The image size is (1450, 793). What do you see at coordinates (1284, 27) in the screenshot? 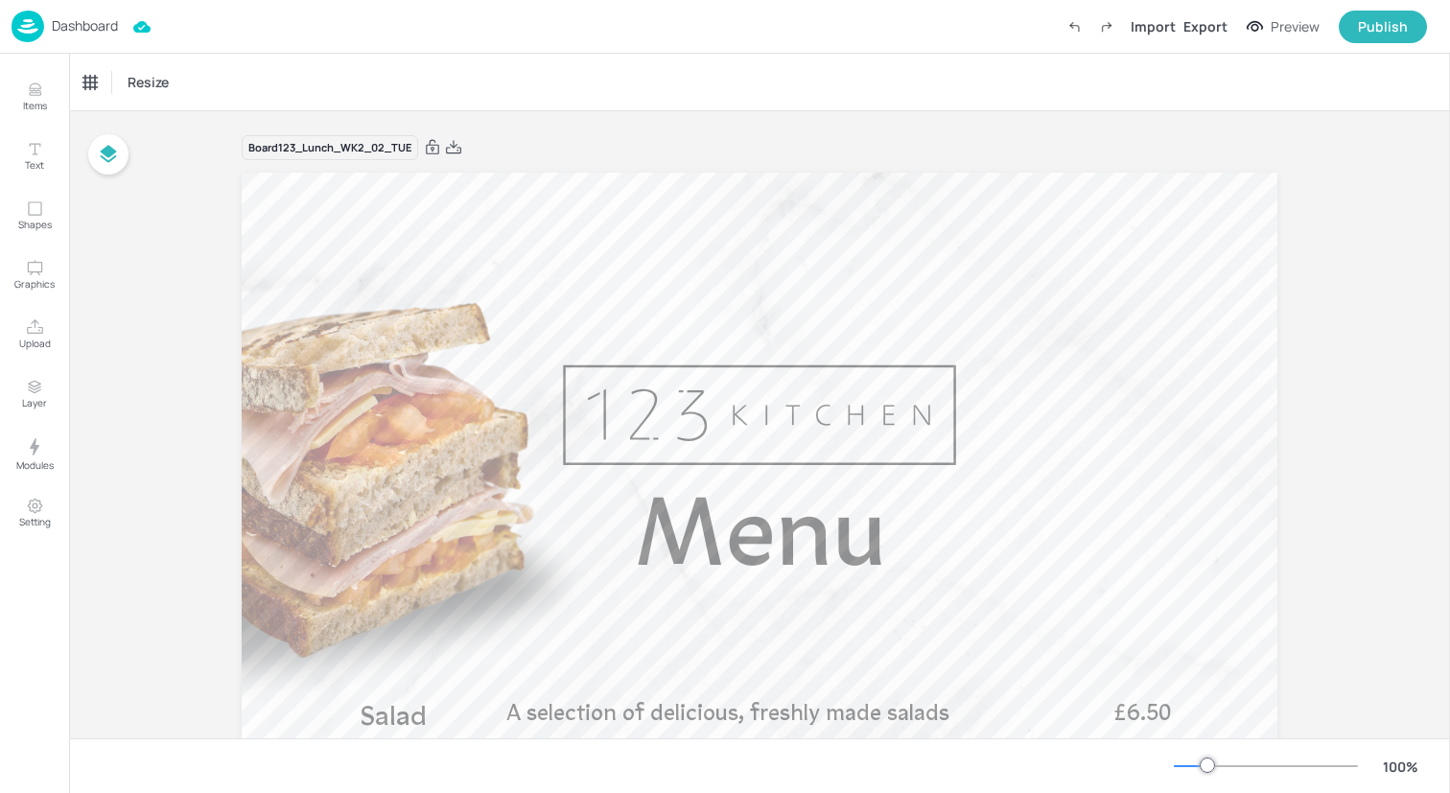
I see `button: Preview` at bounding box center [1284, 27].